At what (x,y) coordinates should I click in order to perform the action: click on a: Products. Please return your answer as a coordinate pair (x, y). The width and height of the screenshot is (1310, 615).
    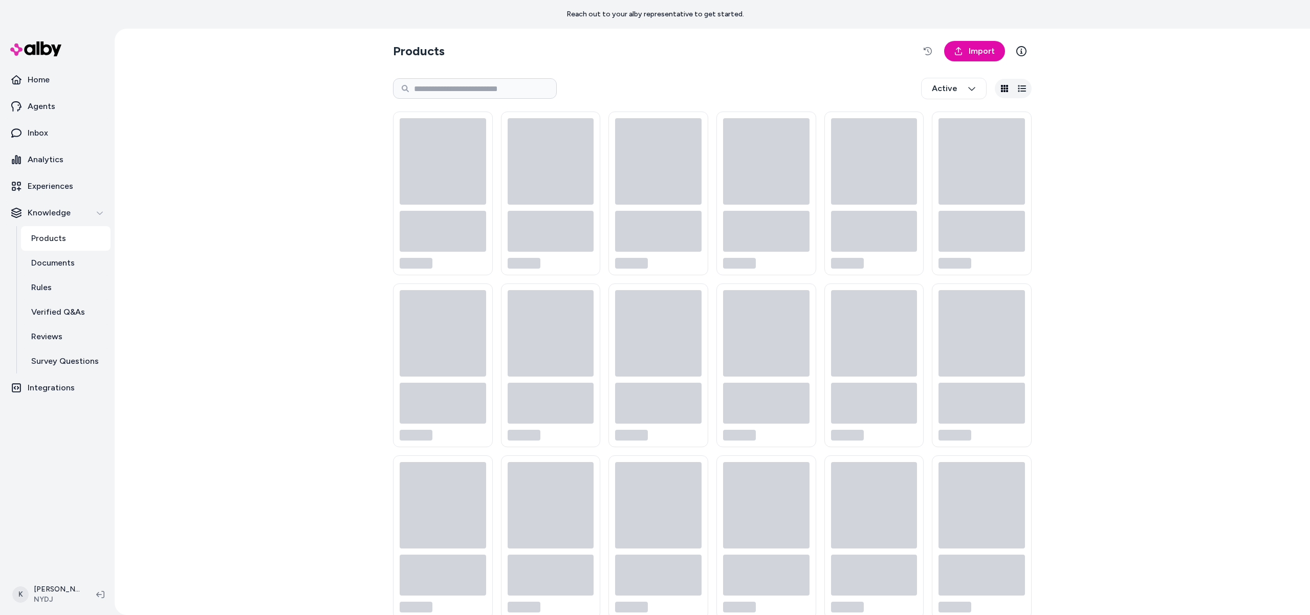
    Looking at the image, I should click on (66, 239).